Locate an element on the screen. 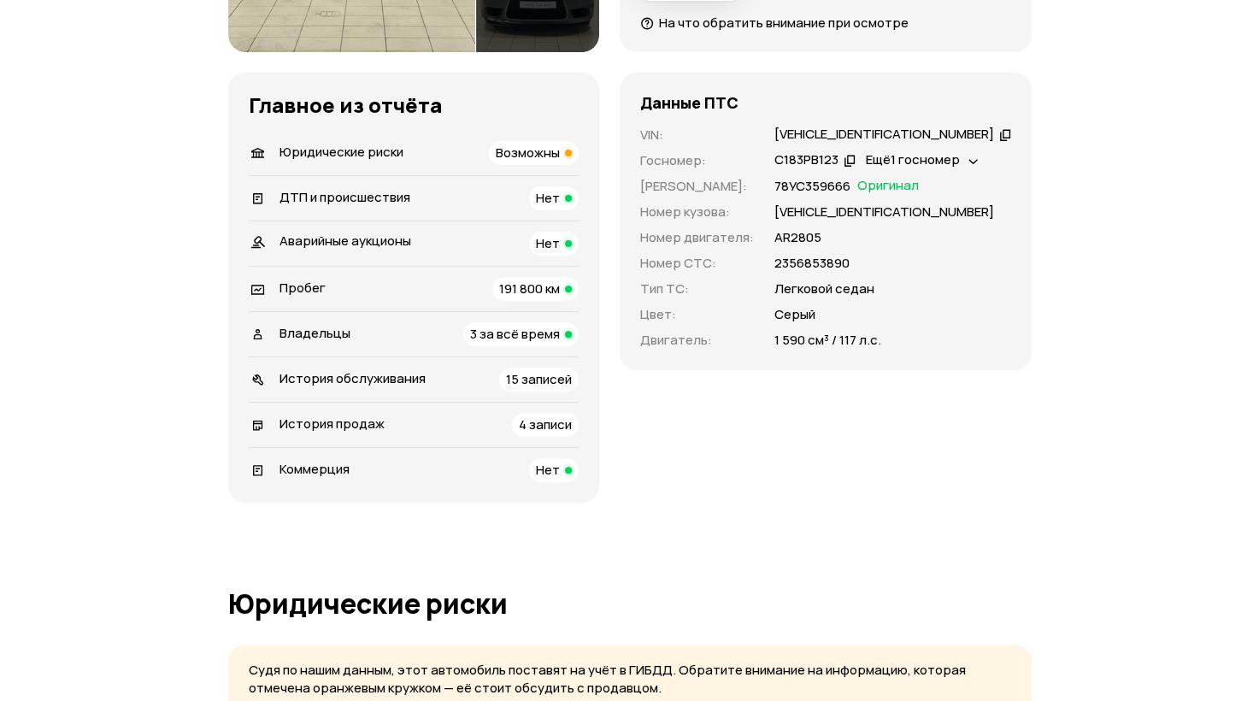 The width and height of the screenshot is (1259, 701). span: История обслуживания is located at coordinates (352, 378).